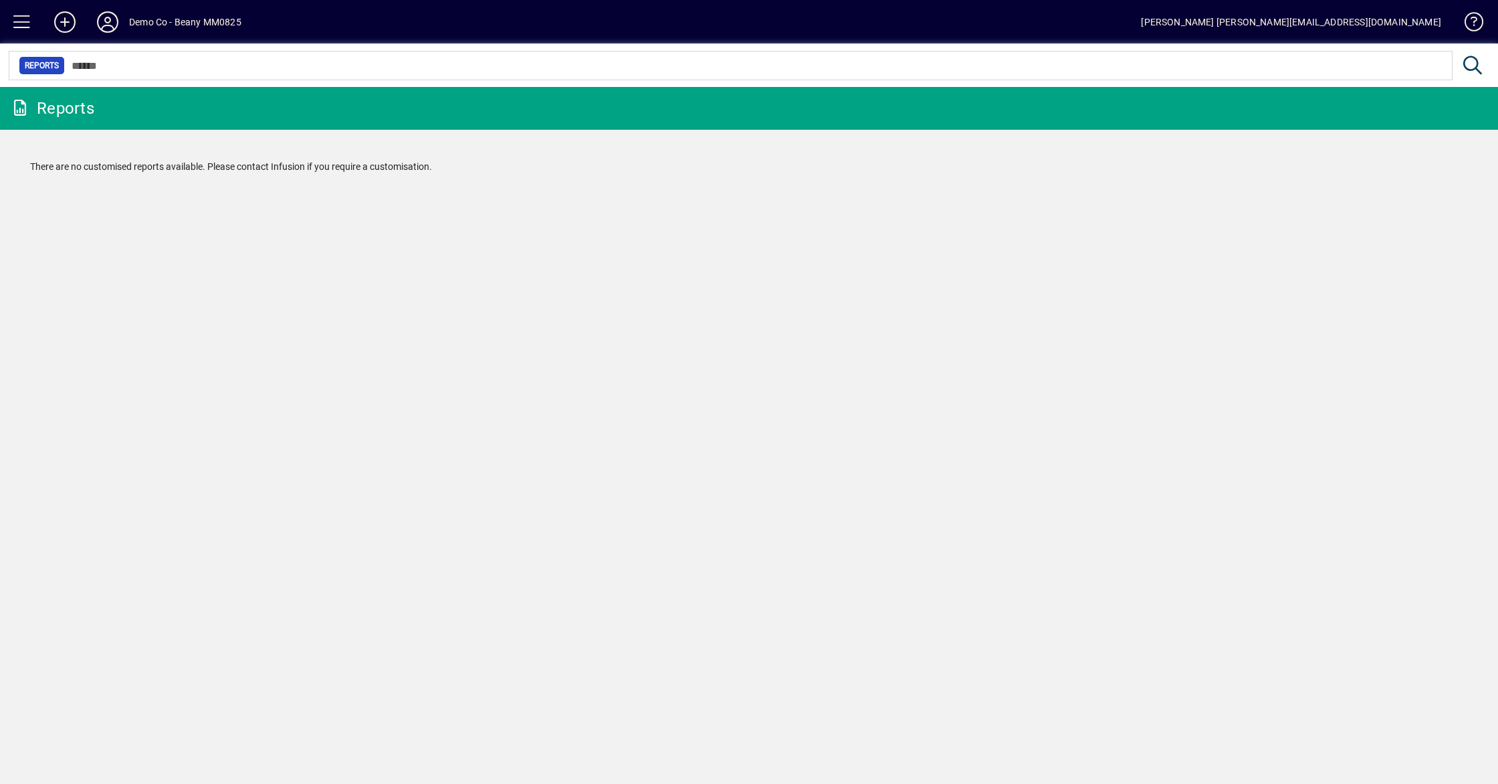 This screenshot has width=1498, height=784. What do you see at coordinates (65, 22) in the screenshot?
I see `button: Add` at bounding box center [65, 22].